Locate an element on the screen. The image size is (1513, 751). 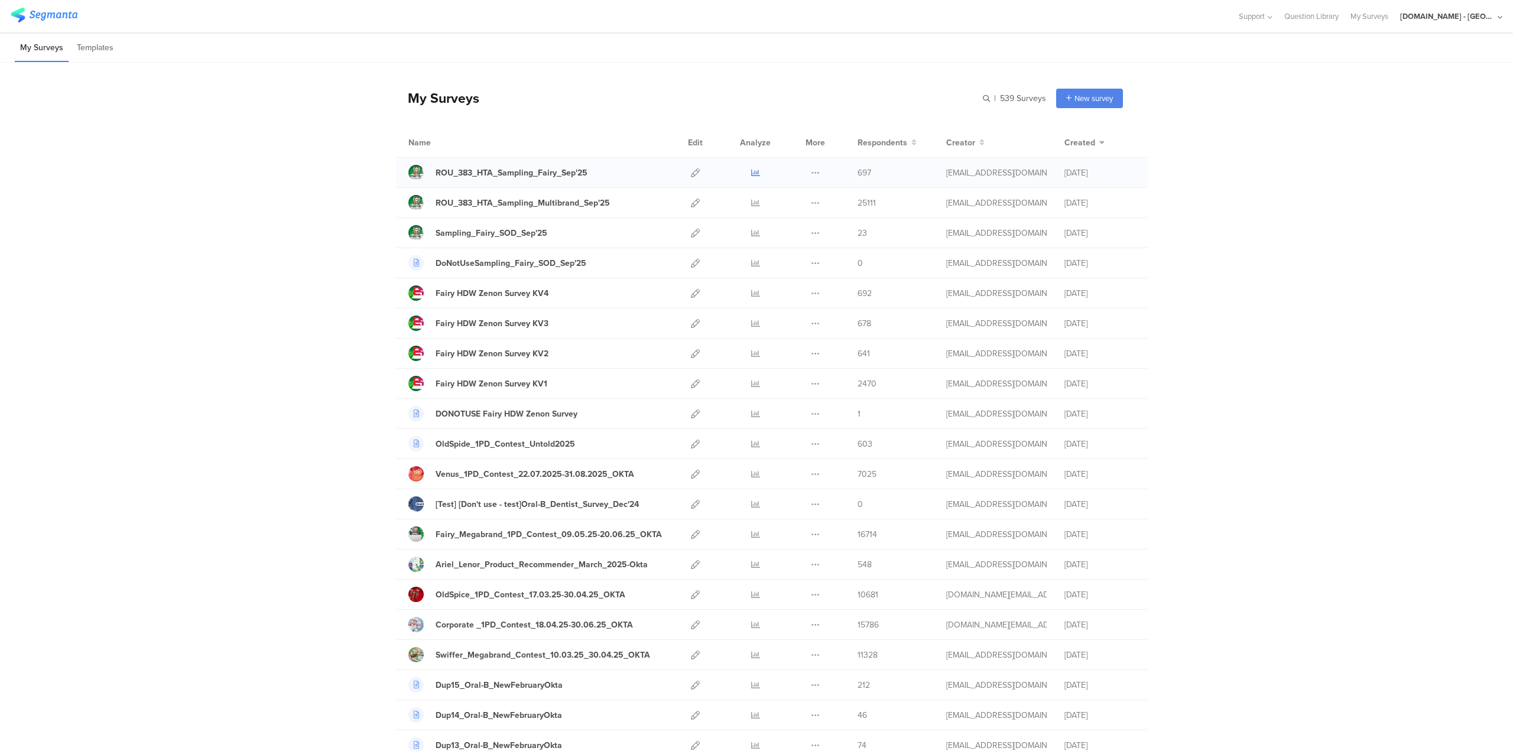
div: Fairy HDW Zenon Survey KV1 is located at coordinates (491, 384).